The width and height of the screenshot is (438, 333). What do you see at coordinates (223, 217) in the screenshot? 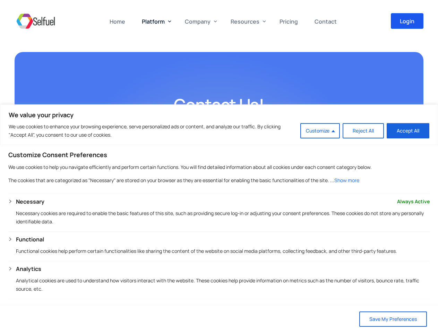
I see `p: Necessary cookies are required to enable the basic features of this site, such as providing secur...` at bounding box center [223, 217].